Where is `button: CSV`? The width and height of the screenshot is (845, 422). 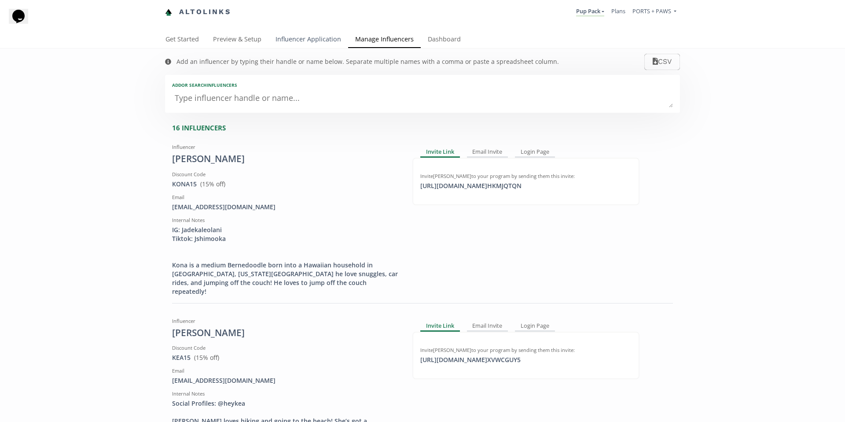
button: CSV is located at coordinates (662, 62).